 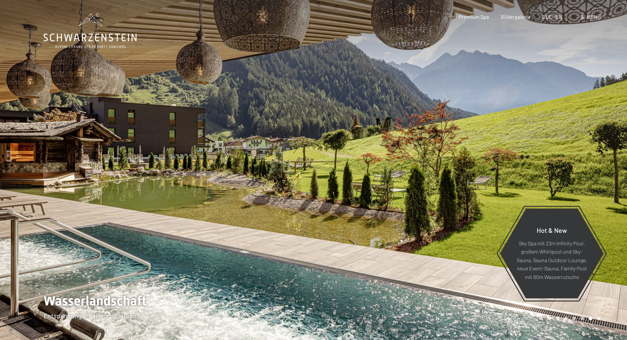 I want to click on div: Carousel Page 8, so click(x=599, y=318).